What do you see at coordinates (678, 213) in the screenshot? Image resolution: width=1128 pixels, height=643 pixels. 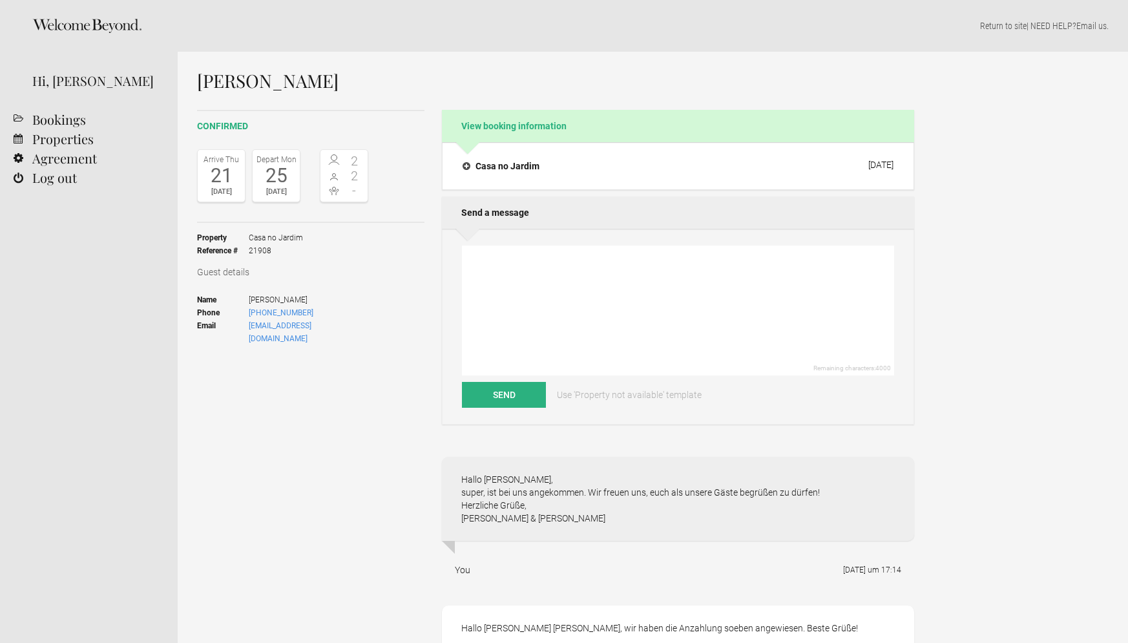 I see `h2: Send a message` at bounding box center [678, 213].